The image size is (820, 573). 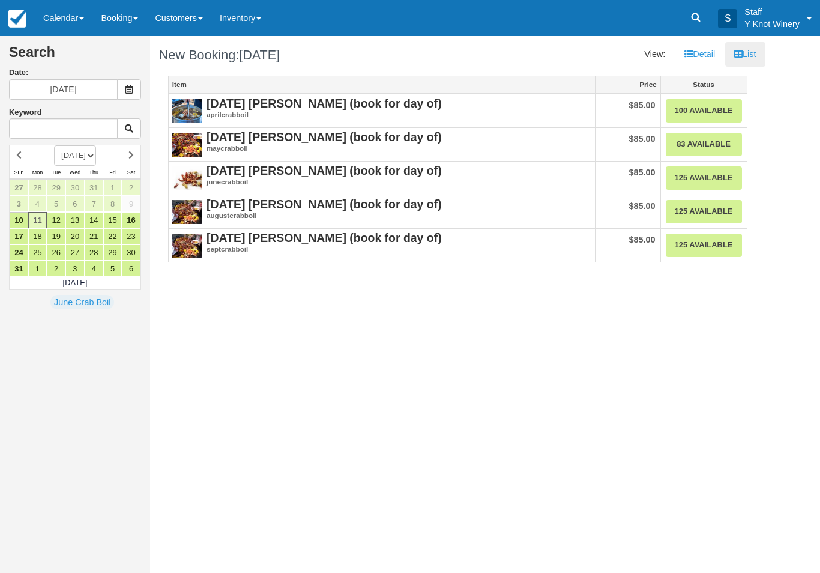 What do you see at coordinates (772, 12) in the screenshot?
I see `p: Staff` at bounding box center [772, 12].